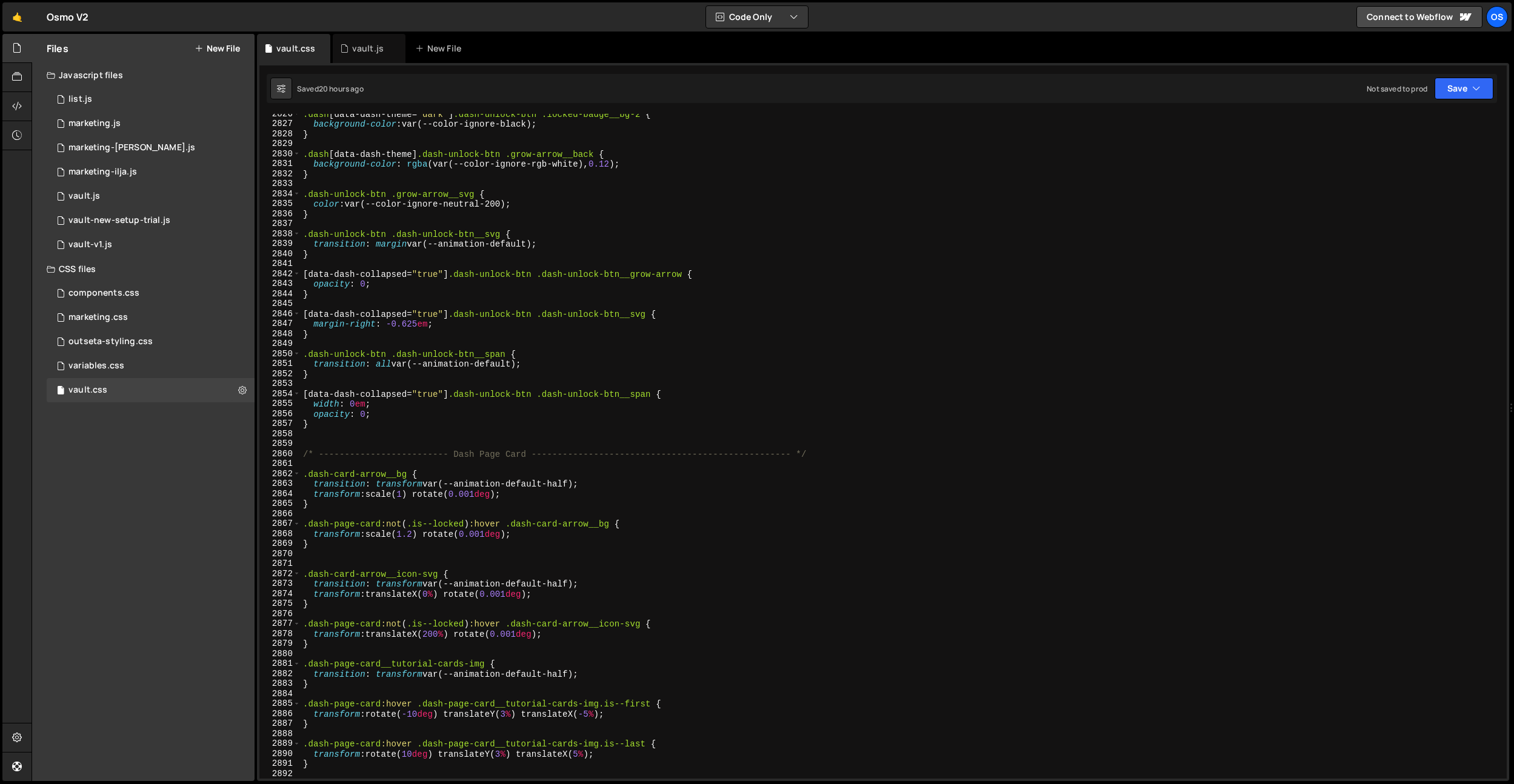  What do you see at coordinates (280, 774) in the screenshot?
I see `div: 2892` at bounding box center [280, 774].